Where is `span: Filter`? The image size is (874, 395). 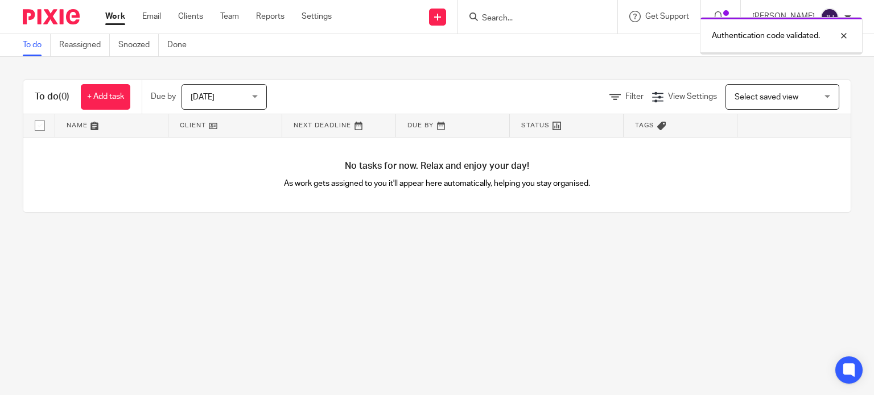
span: Filter is located at coordinates (634, 97).